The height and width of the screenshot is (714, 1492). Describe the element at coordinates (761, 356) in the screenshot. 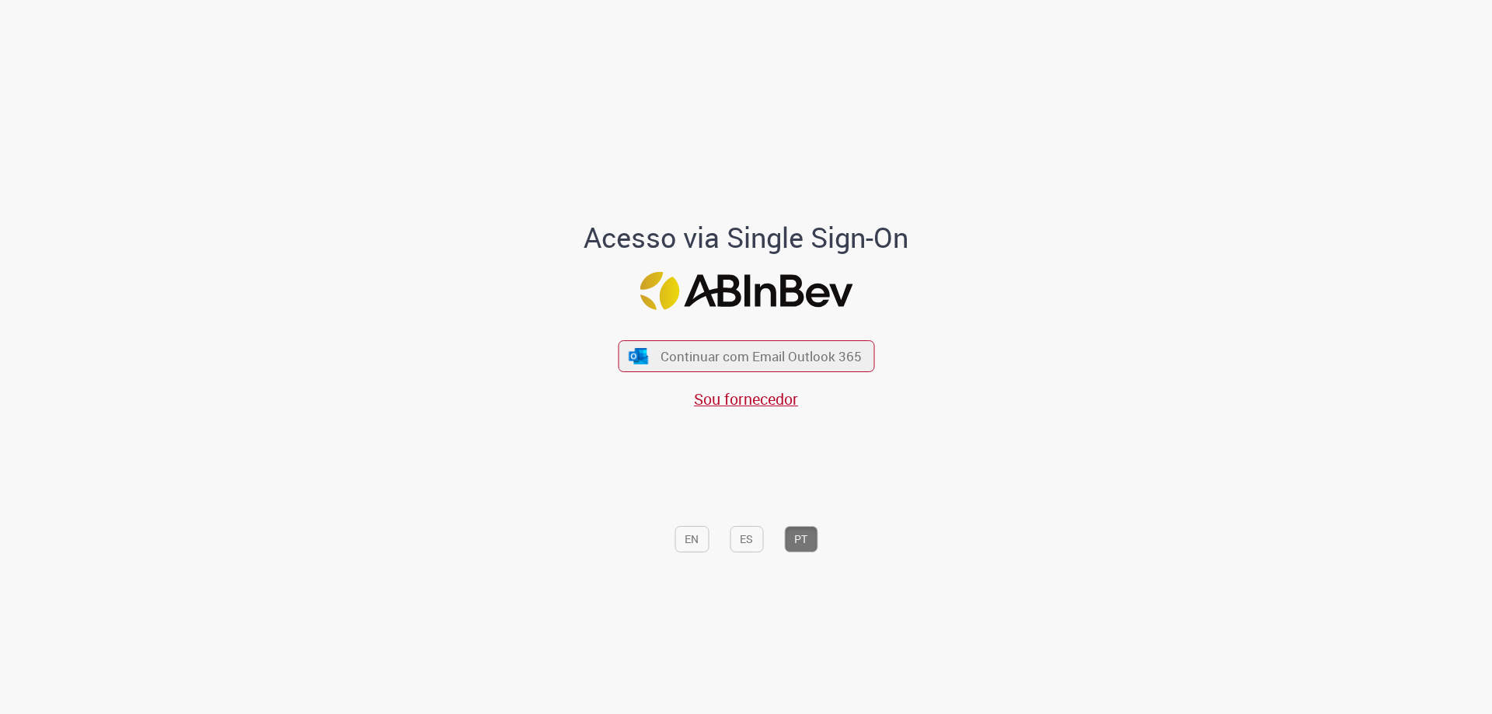

I see `span: Continuar com Email Outlook 365` at that location.